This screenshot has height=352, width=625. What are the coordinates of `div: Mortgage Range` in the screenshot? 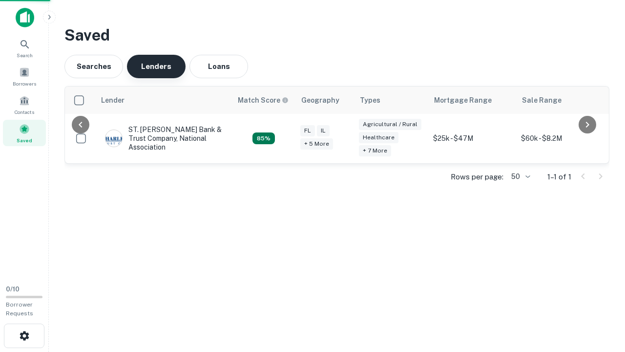 It's located at (463, 100).